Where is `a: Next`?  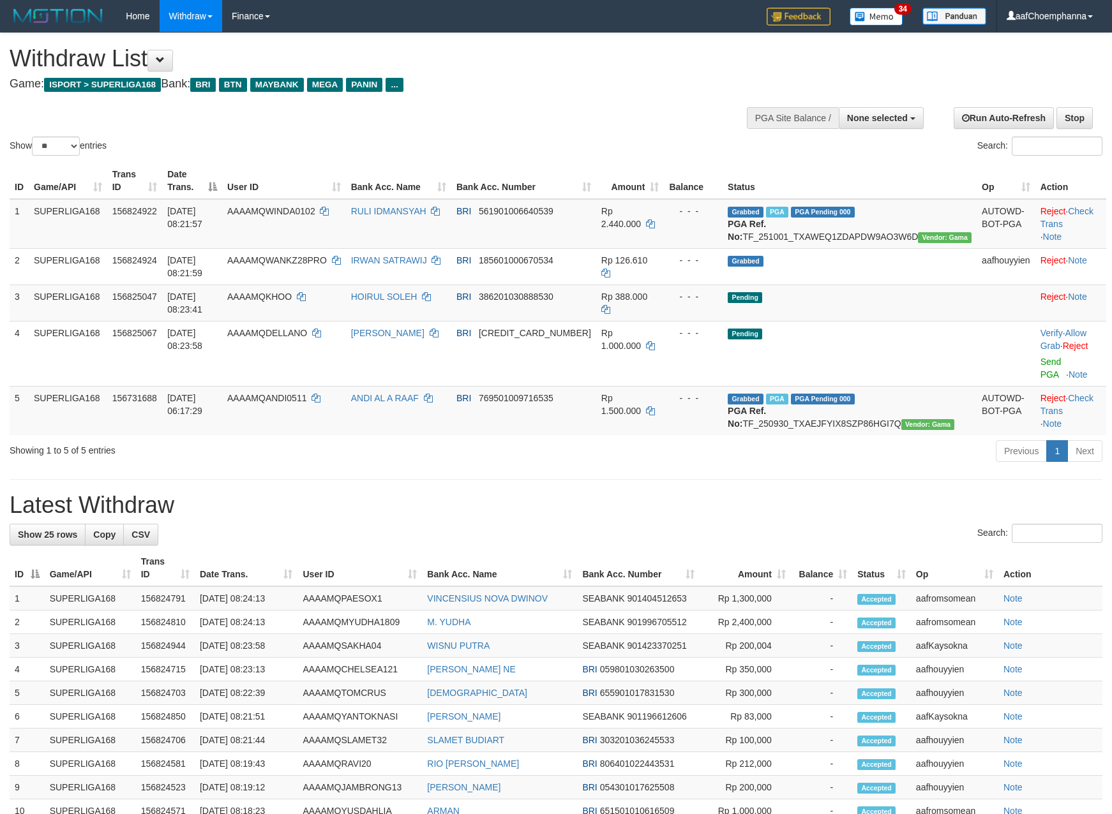 a: Next is located at coordinates (1084, 451).